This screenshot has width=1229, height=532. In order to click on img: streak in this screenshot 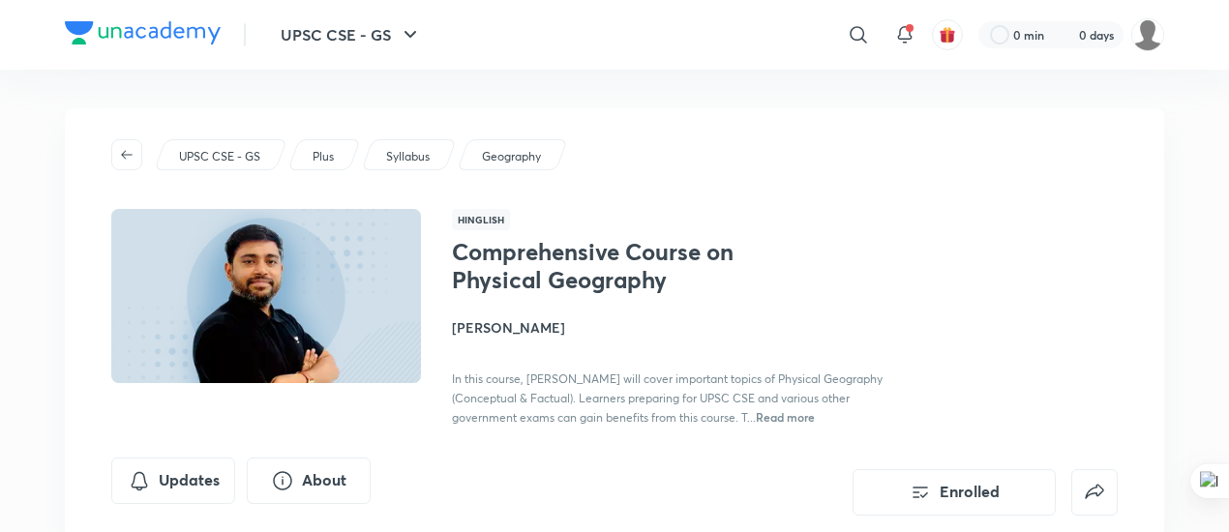, I will do `click(1065, 35)`.